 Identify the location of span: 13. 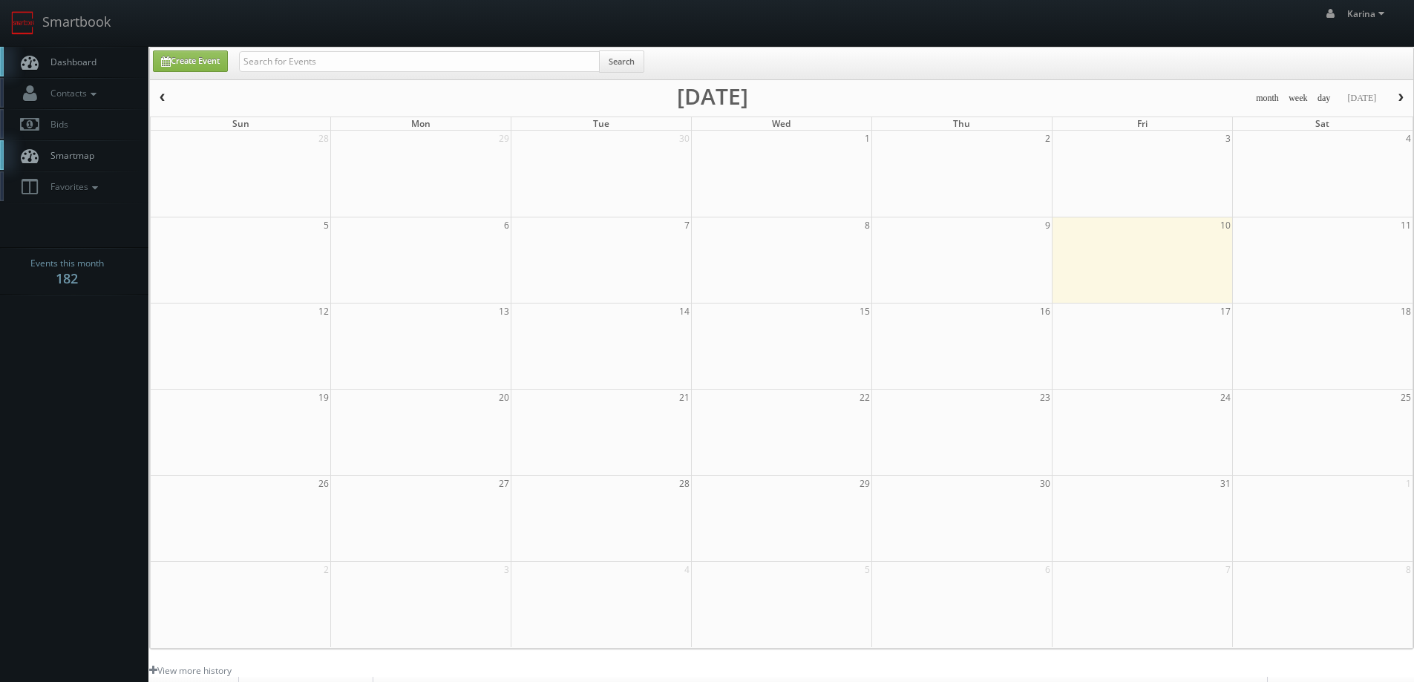
(504, 311).